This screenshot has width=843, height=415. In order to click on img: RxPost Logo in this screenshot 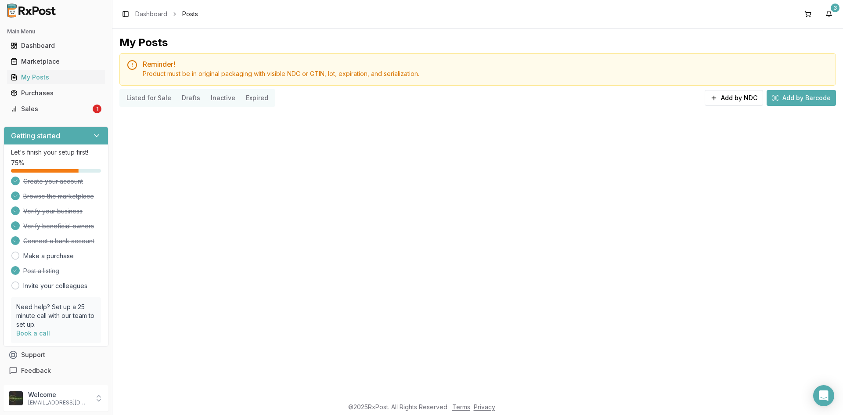, I will do `click(32, 11)`.